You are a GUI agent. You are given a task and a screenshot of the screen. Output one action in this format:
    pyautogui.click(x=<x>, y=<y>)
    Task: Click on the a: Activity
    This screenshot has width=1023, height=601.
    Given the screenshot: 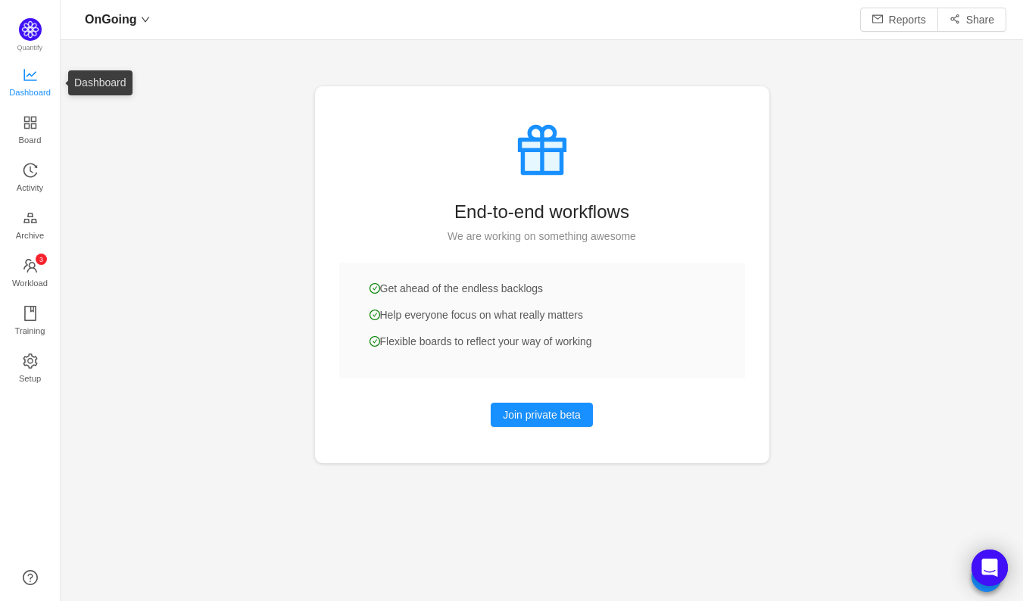 What is the action you would take?
    pyautogui.click(x=30, y=179)
    